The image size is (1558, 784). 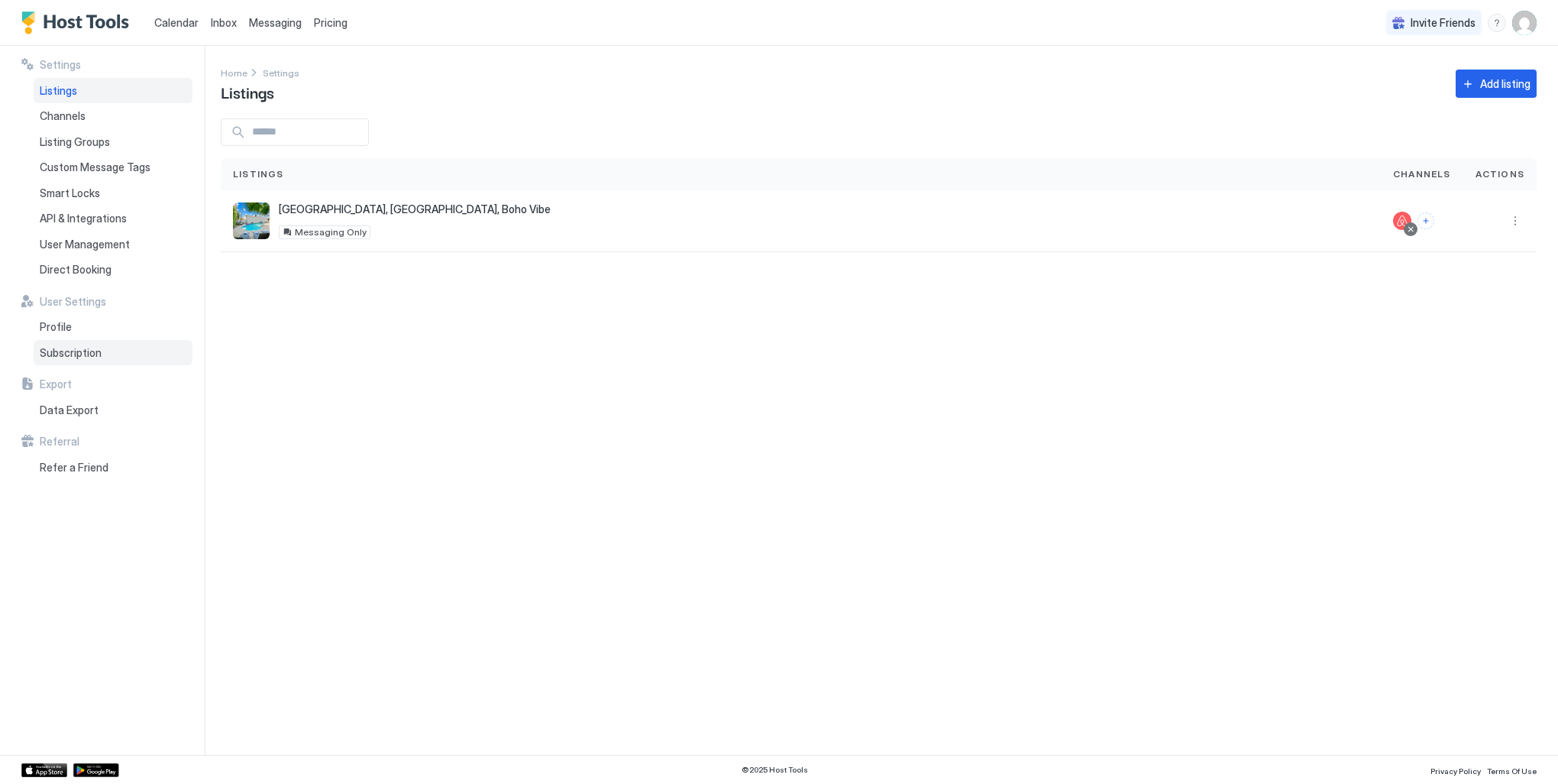 What do you see at coordinates (113, 142) in the screenshot?
I see `a: Listing Groups` at bounding box center [113, 142].